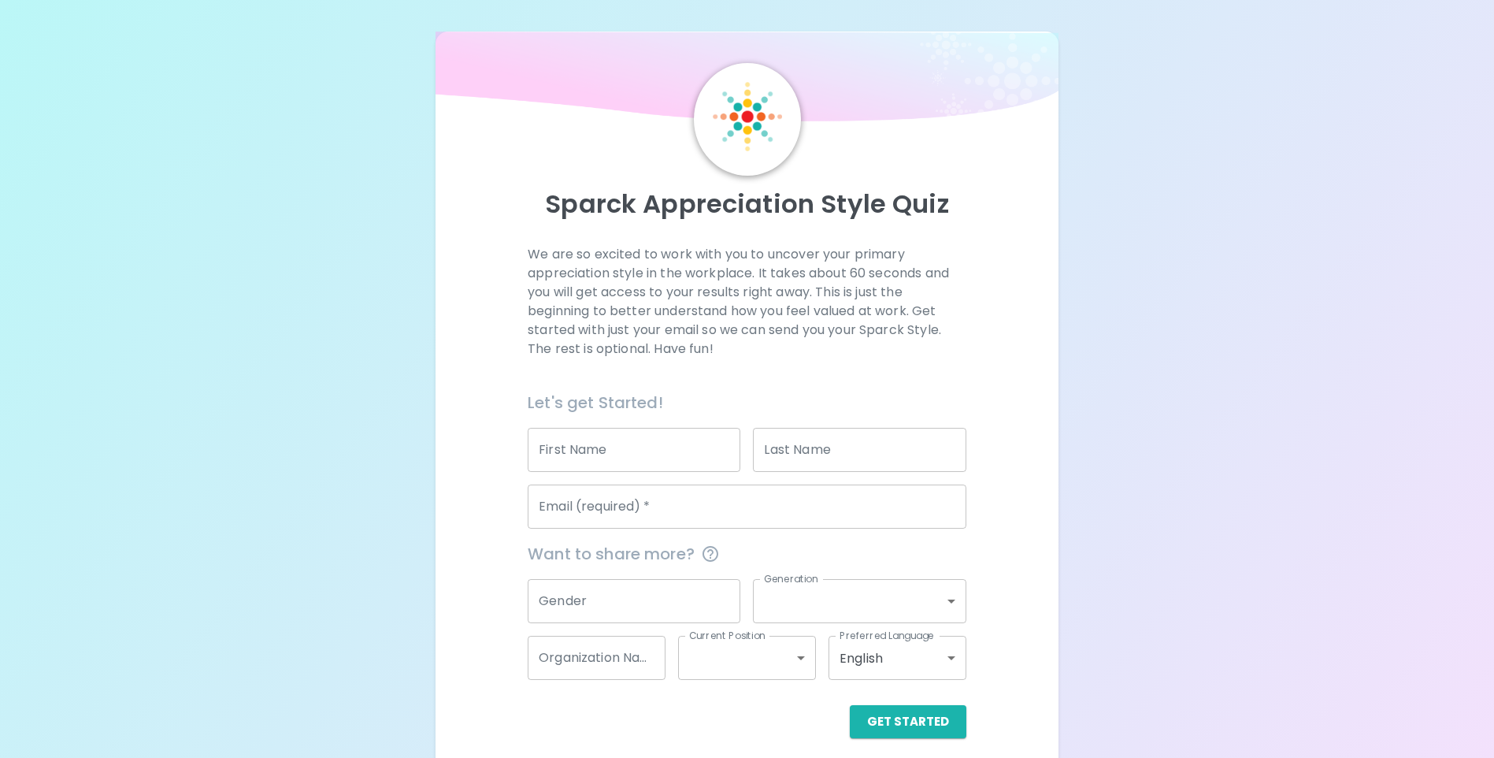  What do you see at coordinates (747, 80) in the screenshot?
I see `img: wave` at bounding box center [747, 80].